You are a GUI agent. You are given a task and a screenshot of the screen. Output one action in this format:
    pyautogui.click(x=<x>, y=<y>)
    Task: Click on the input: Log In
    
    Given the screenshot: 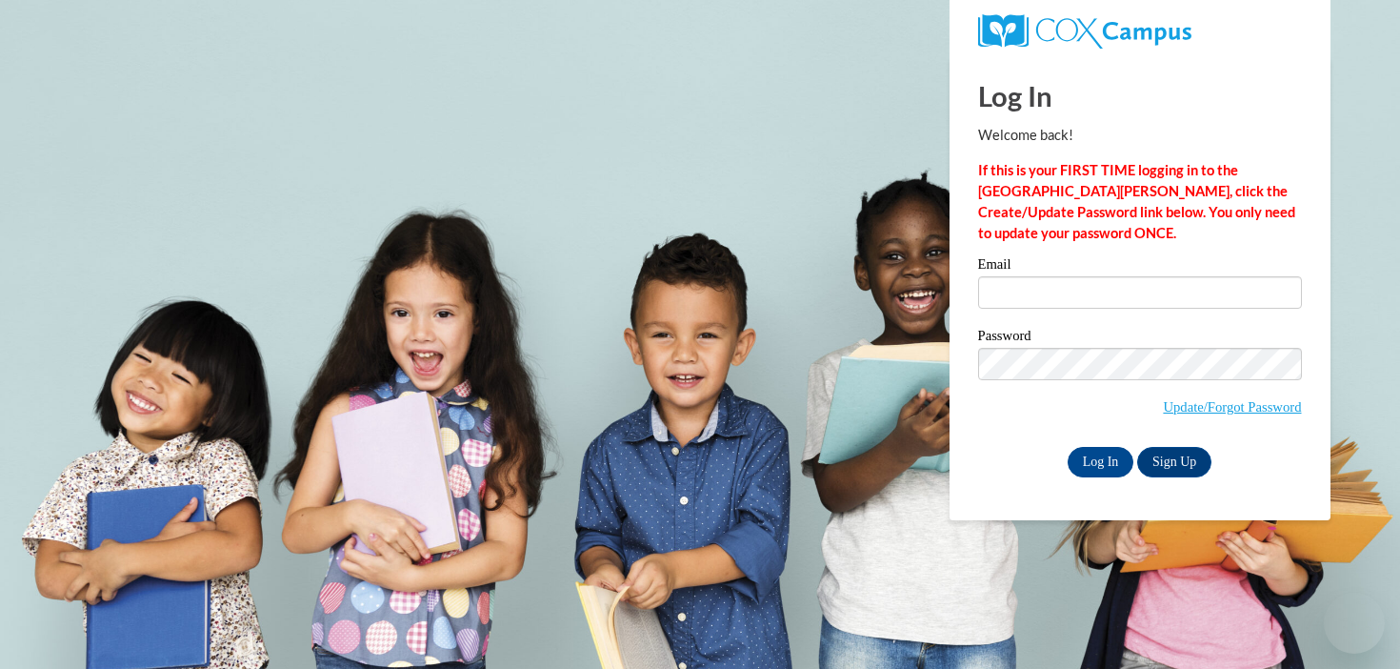 What is the action you would take?
    pyautogui.click(x=1101, y=462)
    